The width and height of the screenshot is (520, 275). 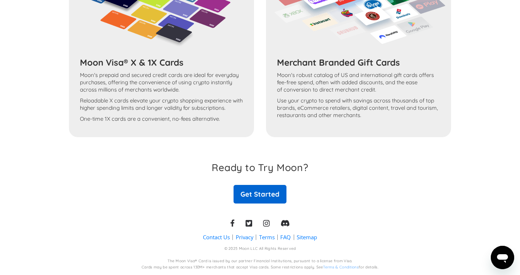 What do you see at coordinates (260, 261) in the screenshot?
I see `div: The Moon Visa® Card is issued by our partner Financial Institutions, pursuant to a license from V...` at bounding box center [260, 261].